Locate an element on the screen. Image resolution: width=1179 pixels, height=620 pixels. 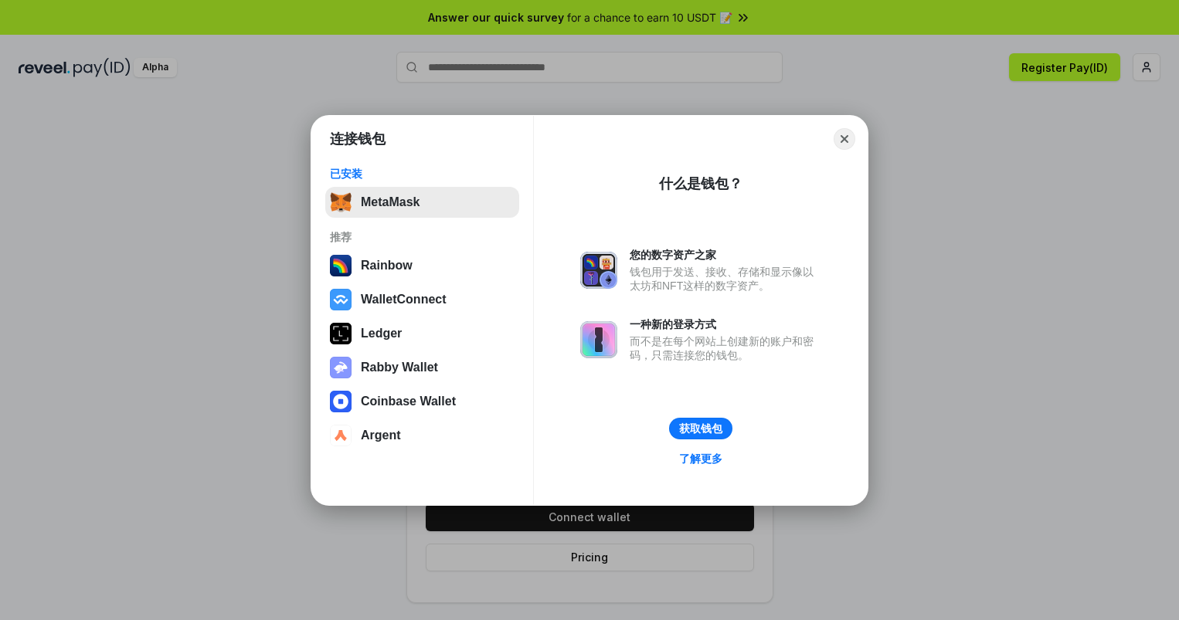
button: Coinbase Wallet is located at coordinates (422, 402).